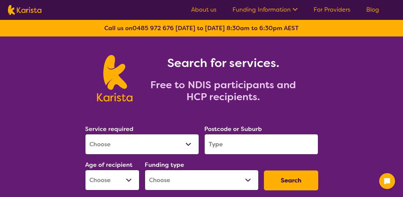  Describe the element at coordinates (164, 165) in the screenshot. I see `label: Funding type` at that location.